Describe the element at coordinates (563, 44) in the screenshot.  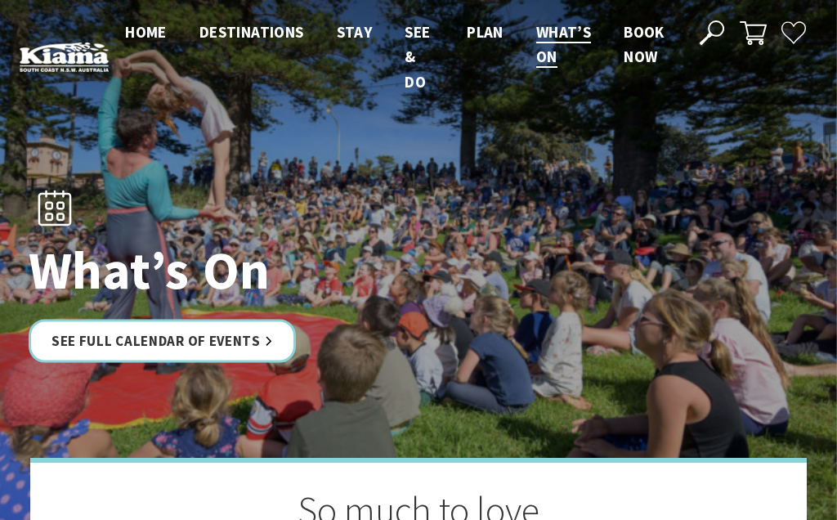
I see `span: What’s On` at that location.